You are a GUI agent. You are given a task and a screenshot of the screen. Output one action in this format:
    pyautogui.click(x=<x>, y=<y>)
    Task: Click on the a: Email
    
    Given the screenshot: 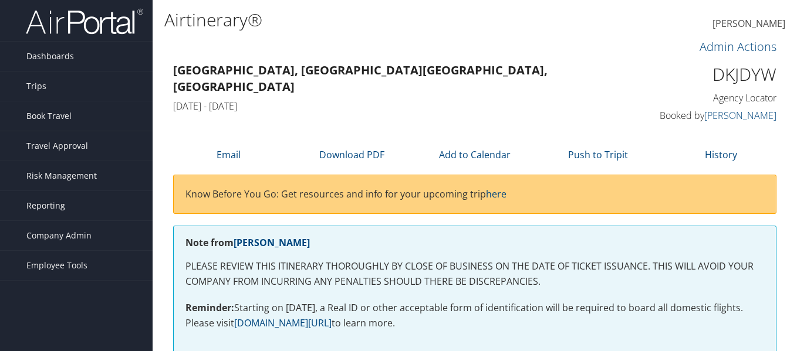 What is the action you would take?
    pyautogui.click(x=228, y=155)
    